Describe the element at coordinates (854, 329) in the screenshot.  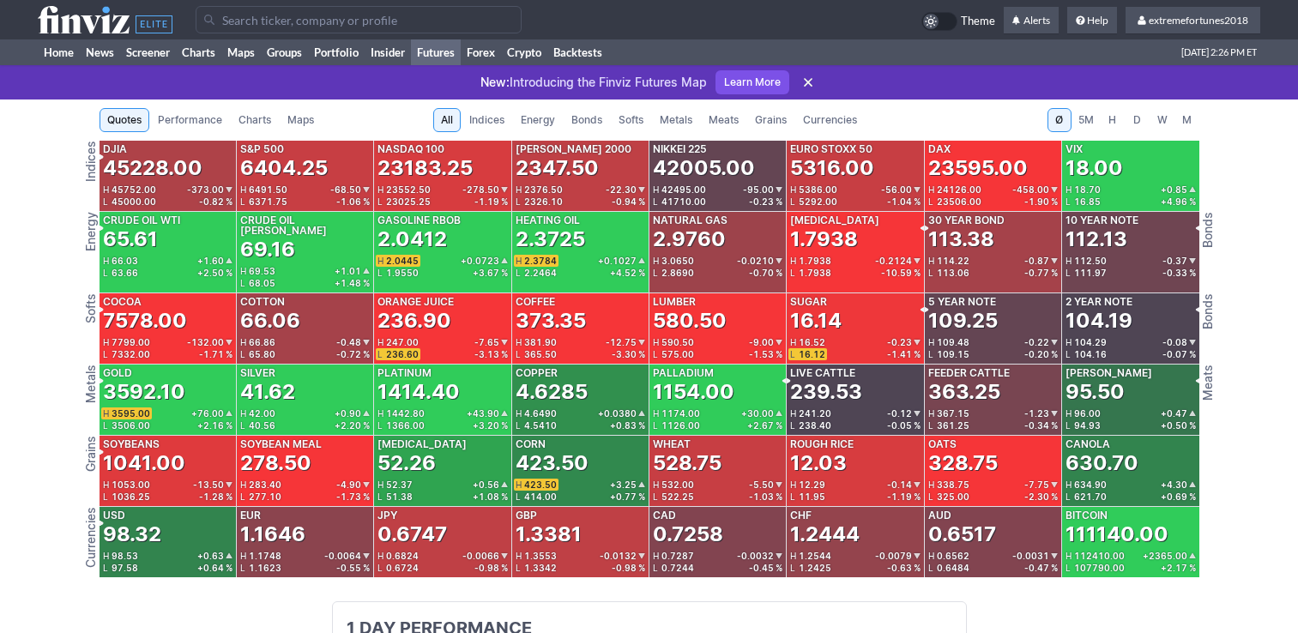
I see `a: Sugar16.14H16.52-0.23L16.12-1.41 %` at that location.